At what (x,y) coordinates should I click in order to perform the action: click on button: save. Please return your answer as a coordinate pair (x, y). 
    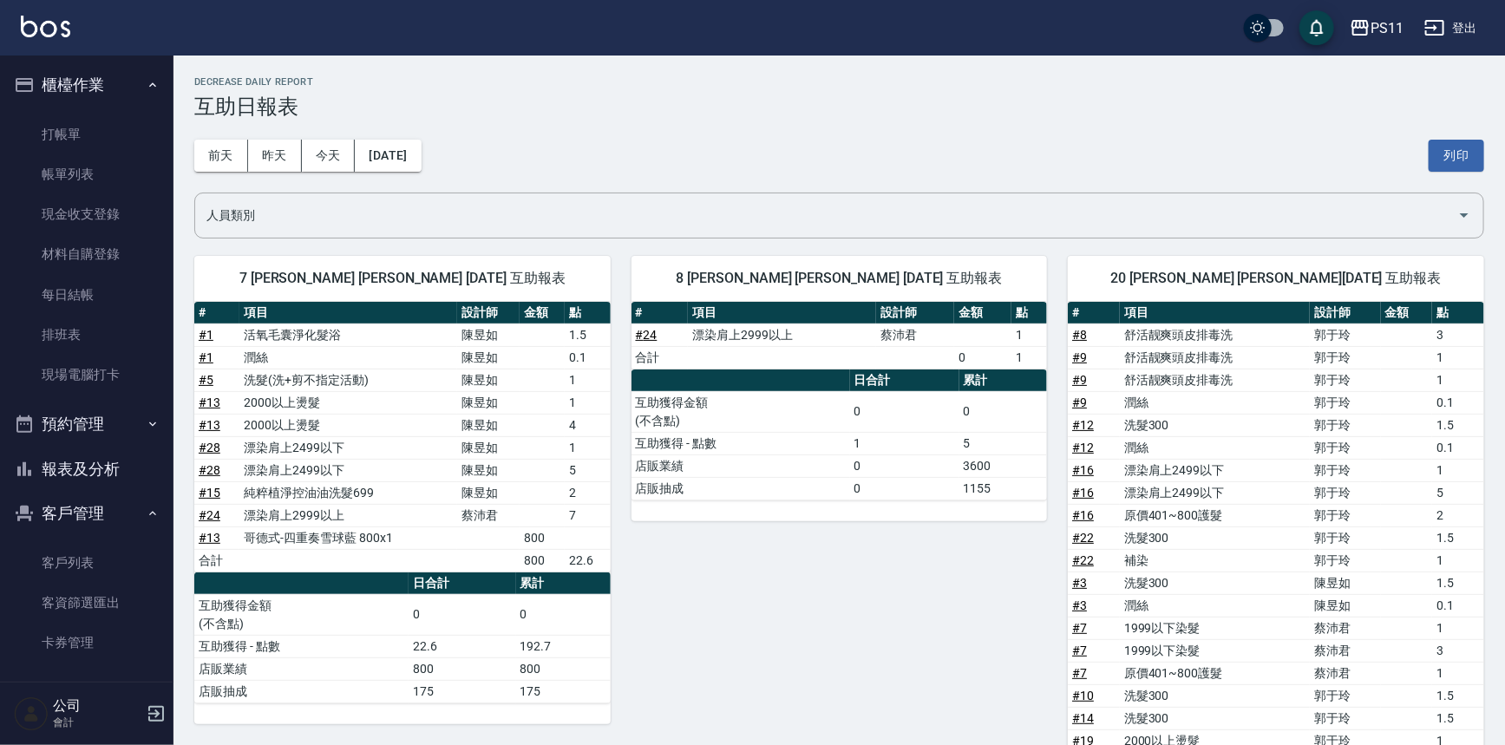
    Looking at the image, I should click on (1316, 28).